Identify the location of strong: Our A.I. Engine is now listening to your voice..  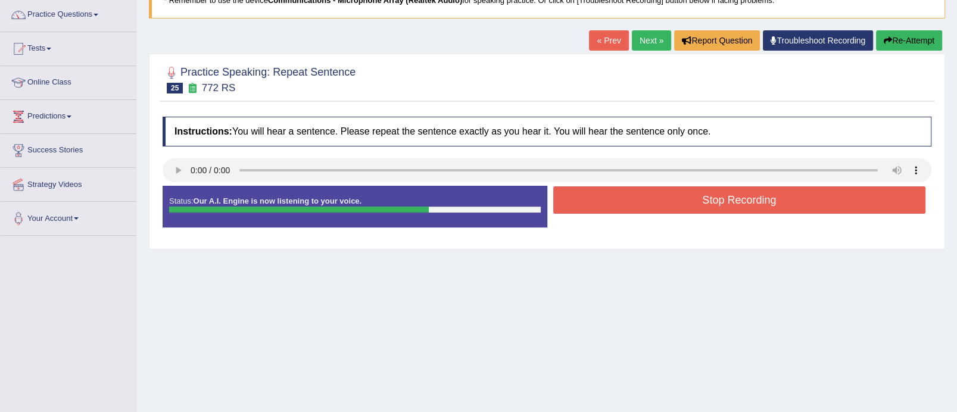
(277, 201).